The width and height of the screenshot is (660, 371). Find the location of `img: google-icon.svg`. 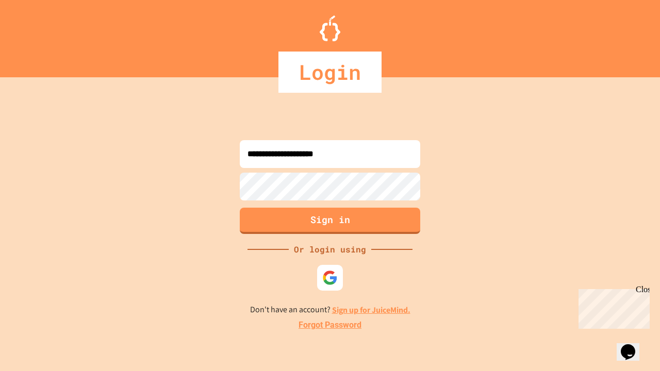

img: google-icon.svg is located at coordinates (330, 278).